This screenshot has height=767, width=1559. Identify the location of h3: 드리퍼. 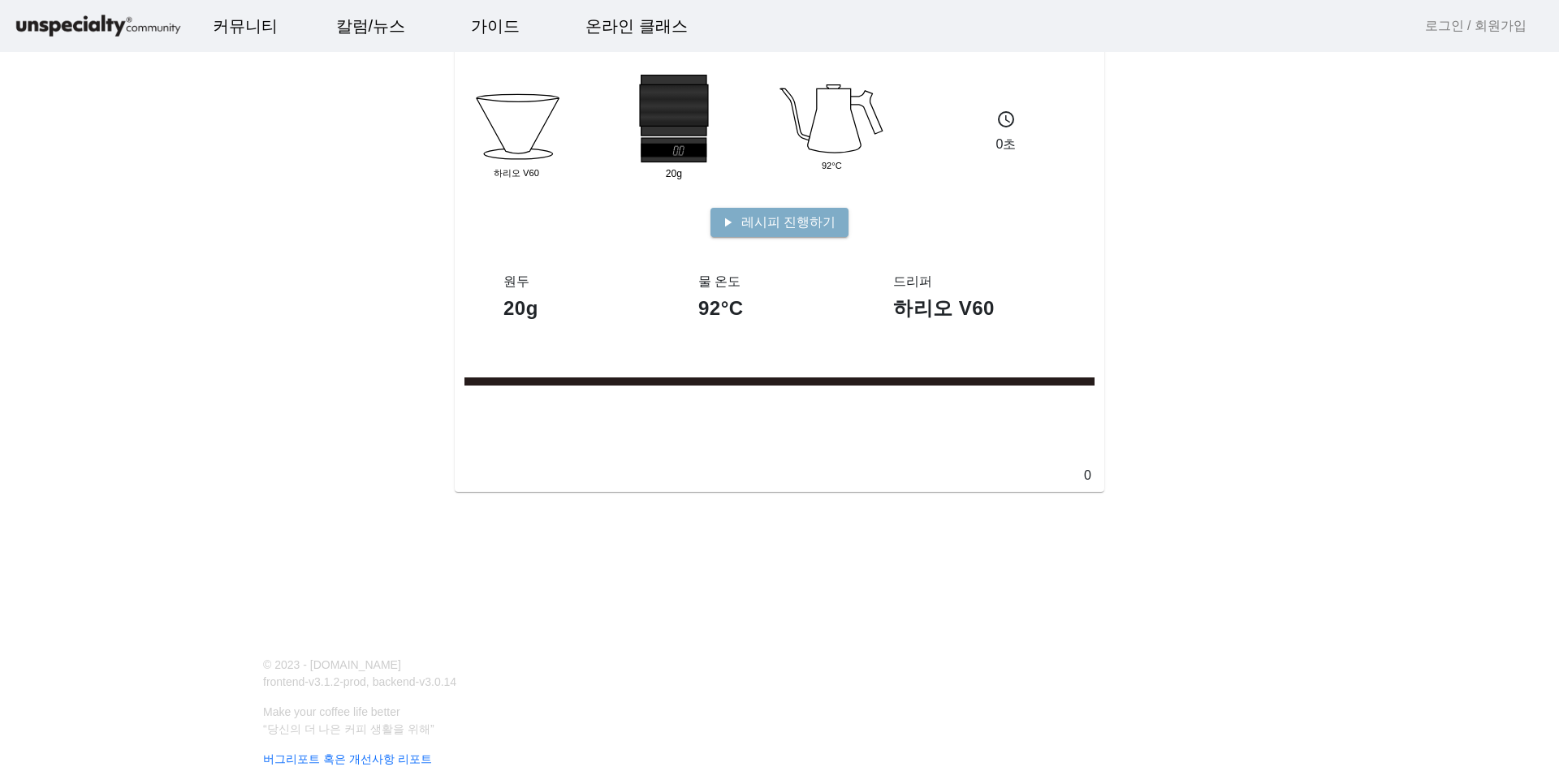
(974, 281).